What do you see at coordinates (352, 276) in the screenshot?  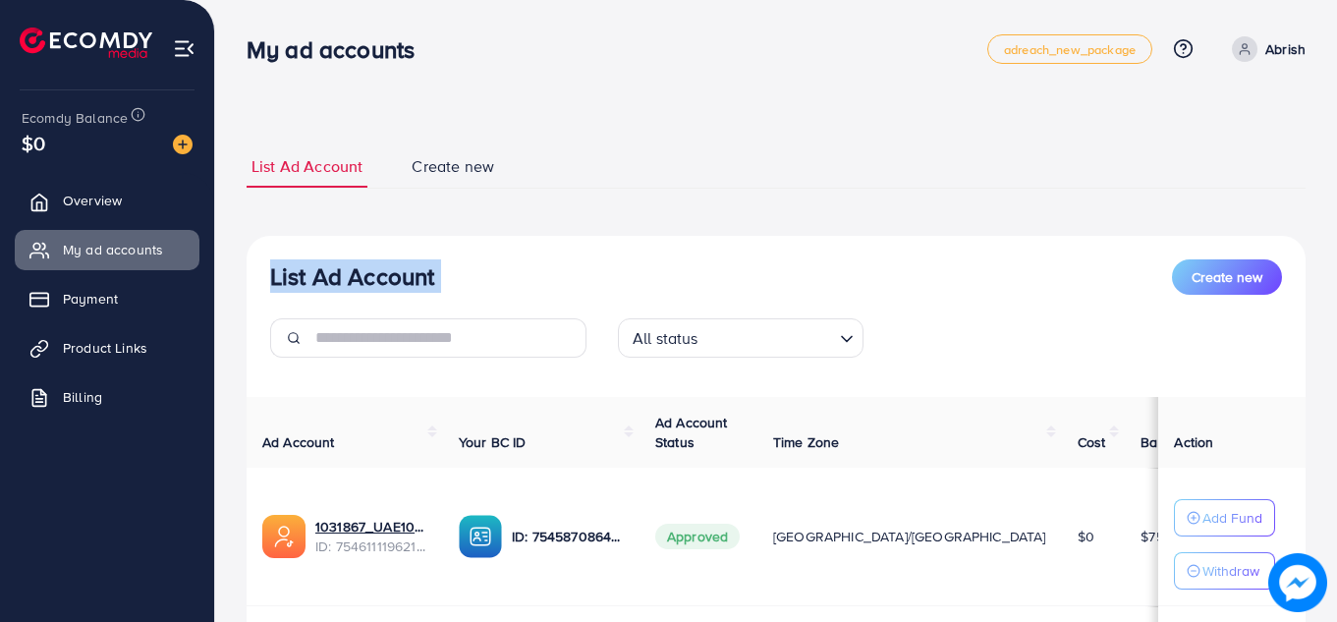 I see `h3: List Ad Account` at bounding box center [352, 276].